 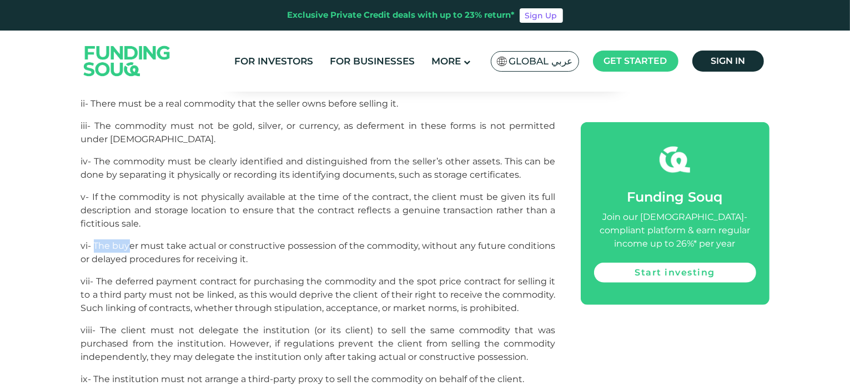 I want to click on img: Logo, so click(x=127, y=60).